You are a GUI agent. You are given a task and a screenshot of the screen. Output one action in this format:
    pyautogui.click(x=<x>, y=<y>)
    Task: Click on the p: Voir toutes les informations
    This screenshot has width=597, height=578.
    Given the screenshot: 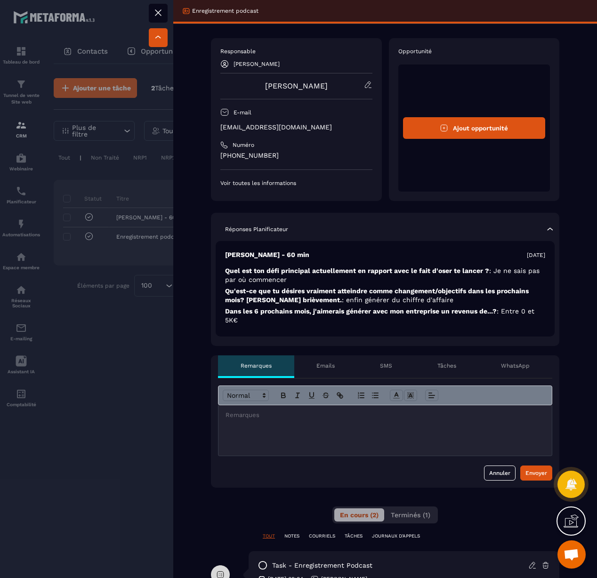 What is the action you would take?
    pyautogui.click(x=296, y=183)
    